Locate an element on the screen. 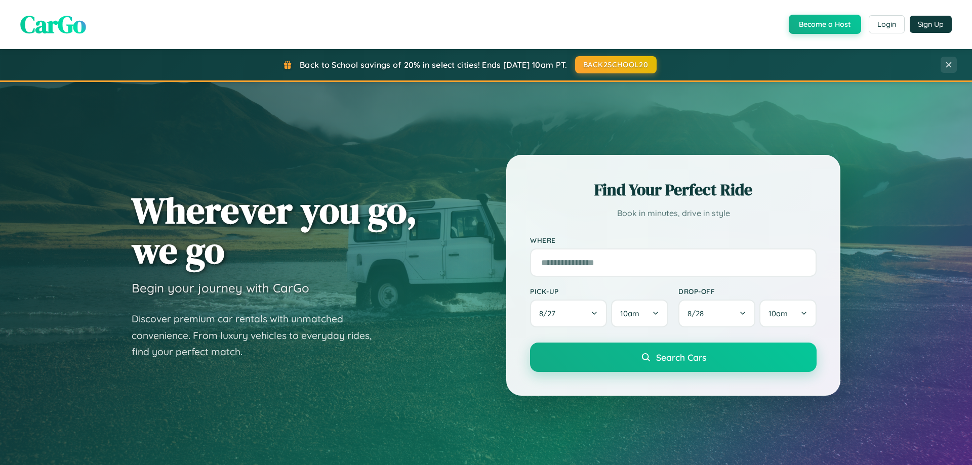  span: Search Cars is located at coordinates (681, 357).